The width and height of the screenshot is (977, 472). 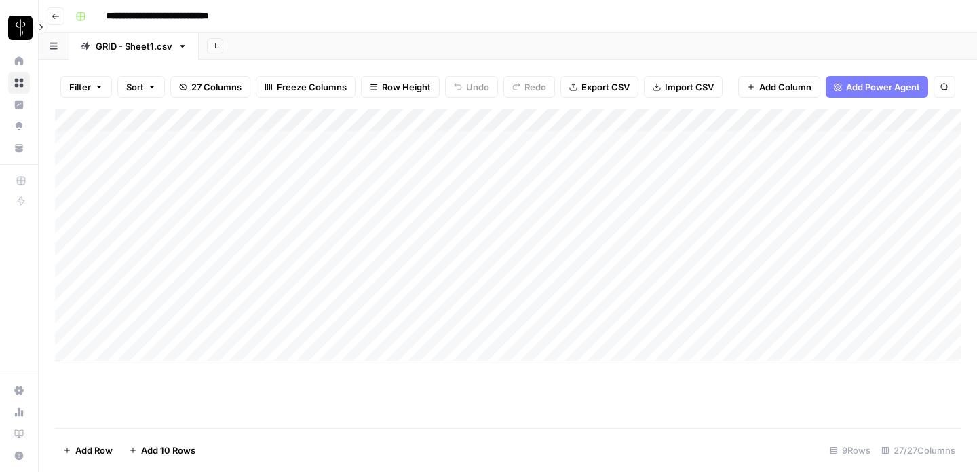 What do you see at coordinates (877, 87) in the screenshot?
I see `button: Add Power Agent` at bounding box center [877, 87].